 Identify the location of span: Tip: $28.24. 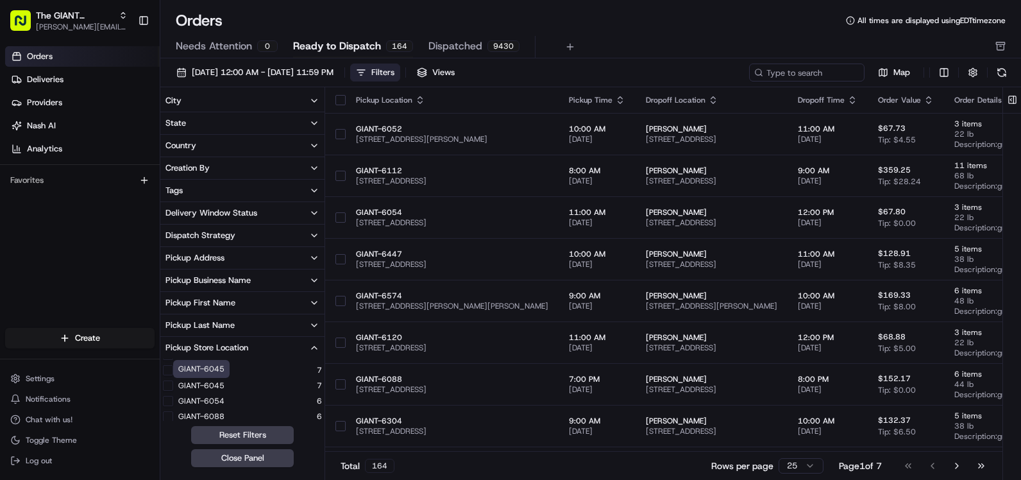
(899, 181).